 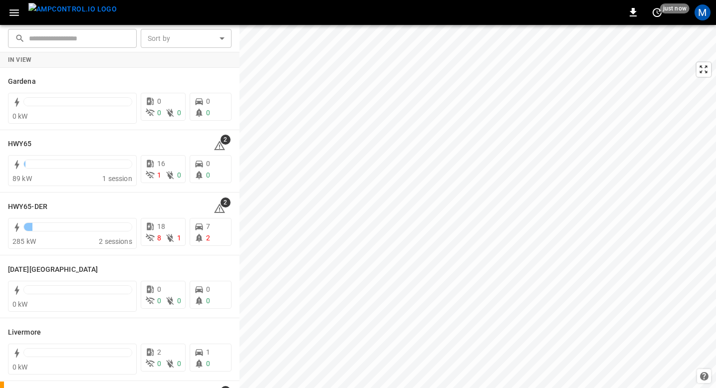 I want to click on span: 1 session, so click(x=117, y=179).